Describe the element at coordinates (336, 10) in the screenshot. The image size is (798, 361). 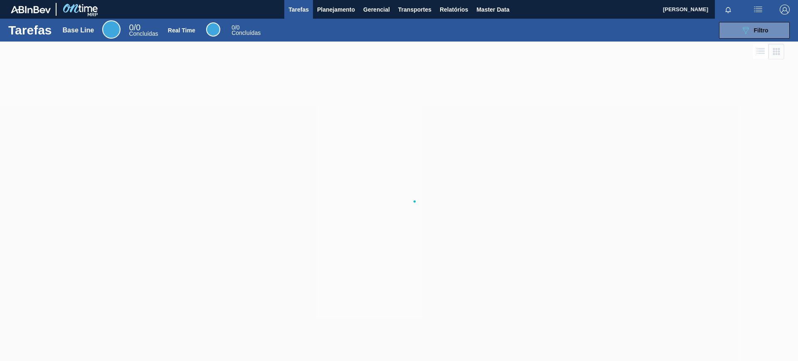
I see `span: Planejamento` at that location.